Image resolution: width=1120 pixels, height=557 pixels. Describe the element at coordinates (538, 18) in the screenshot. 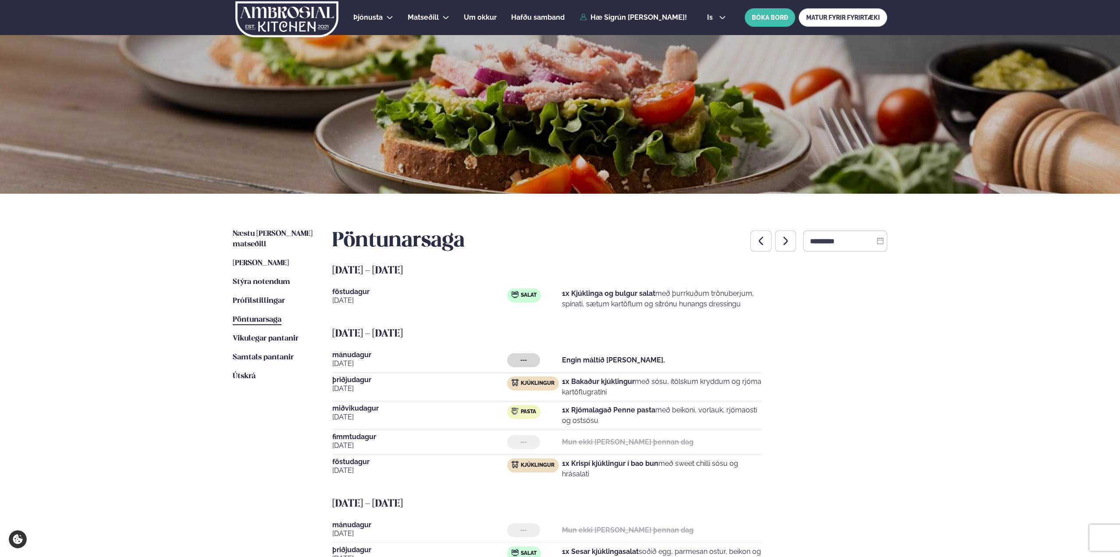

I see `a: Hafðu samband` at that location.